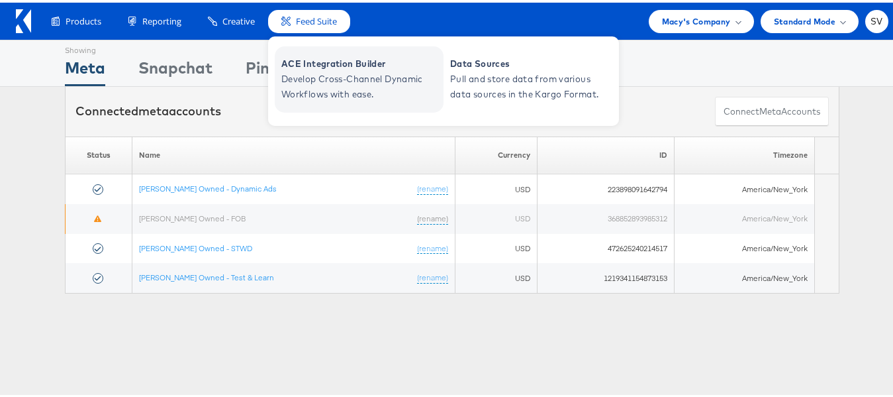  What do you see at coordinates (99, 152) in the screenshot?
I see `th: Status` at bounding box center [99, 152].